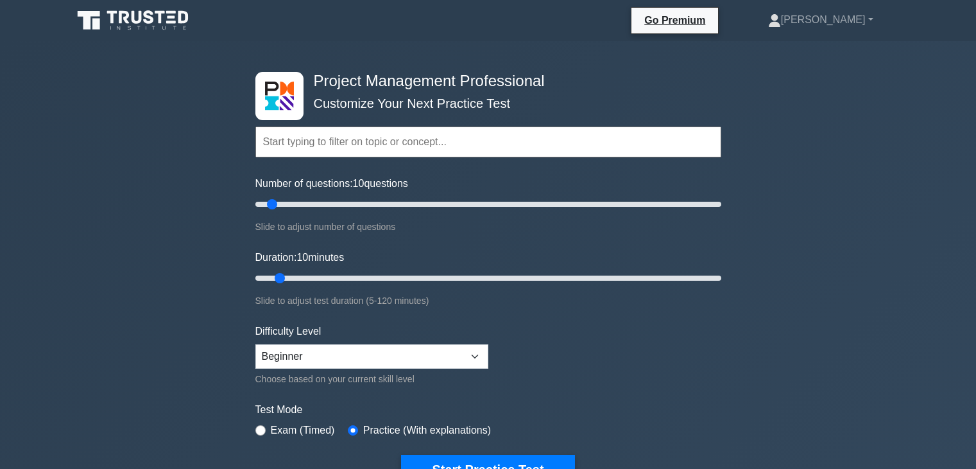 This screenshot has width=976, height=469. Describe the element at coordinates (303, 430) in the screenshot. I see `label: Exam (Timed)` at that location.